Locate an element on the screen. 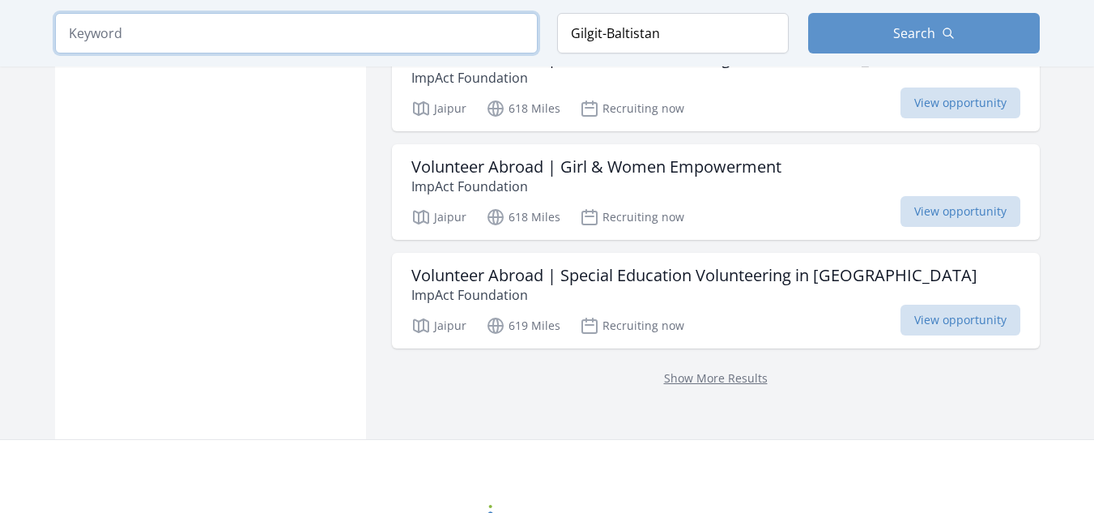  button: Search is located at coordinates (924, 33).